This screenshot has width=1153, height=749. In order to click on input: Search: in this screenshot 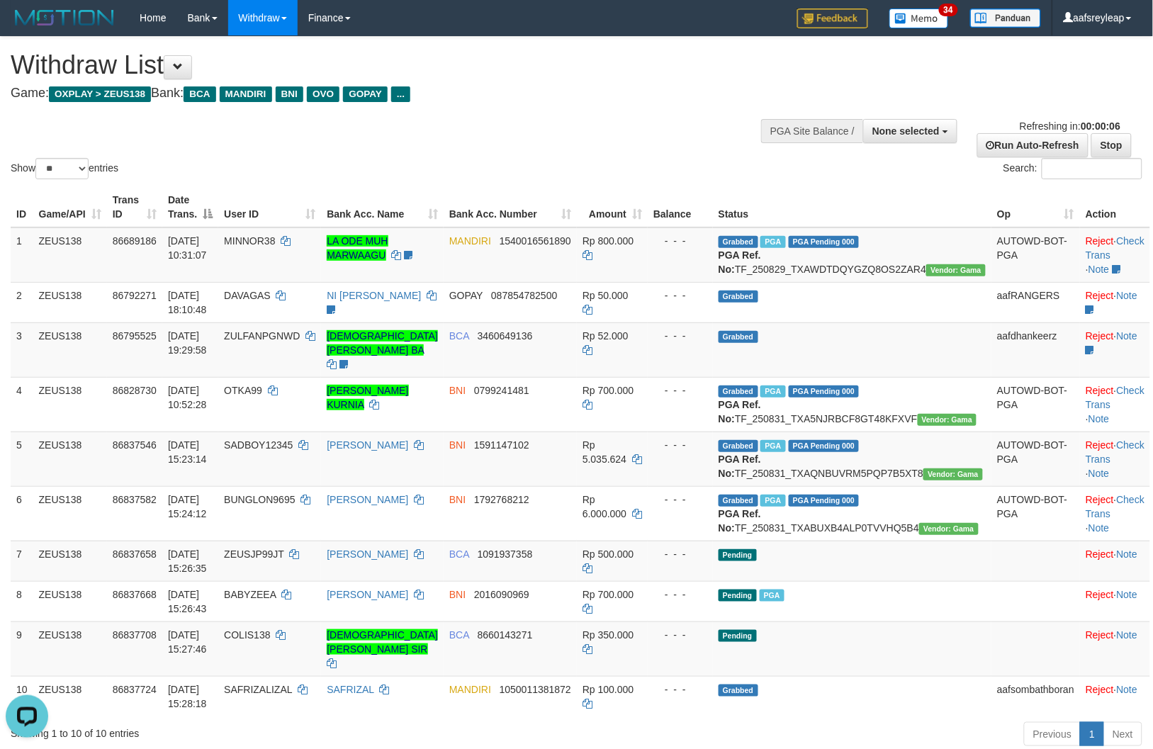, I will do `click(1092, 169)`.